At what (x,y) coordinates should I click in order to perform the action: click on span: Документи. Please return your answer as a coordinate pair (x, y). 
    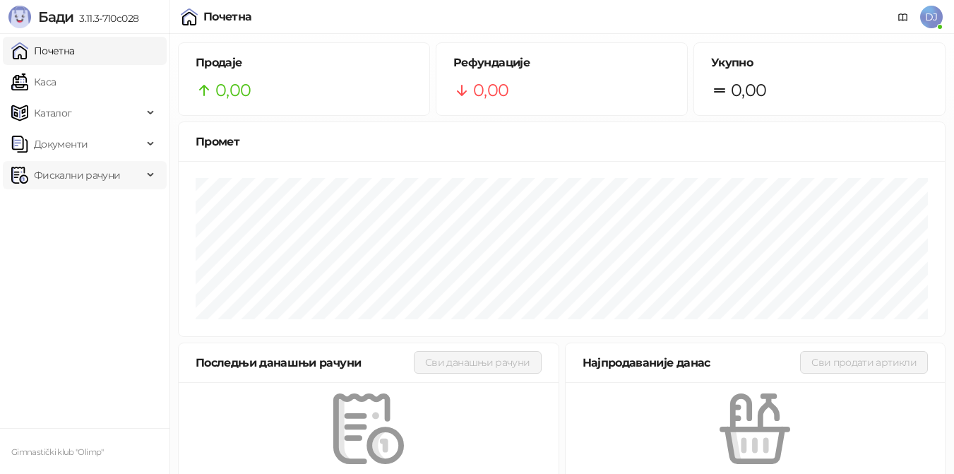
    Looking at the image, I should click on (61, 144).